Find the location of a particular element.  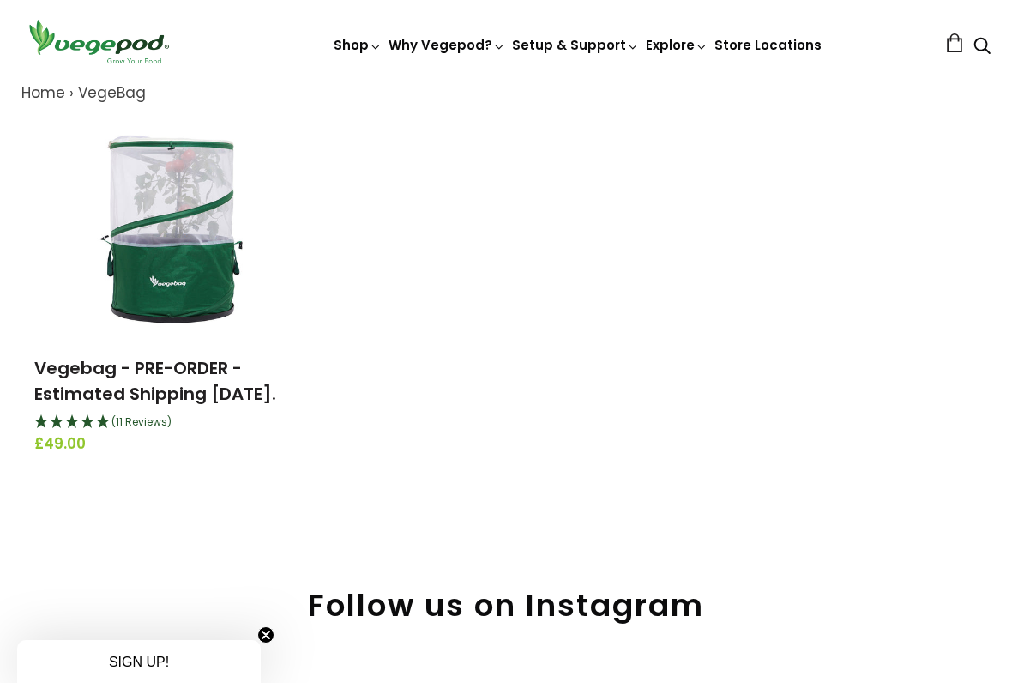

a: Why Vegepod? is located at coordinates (447, 45).